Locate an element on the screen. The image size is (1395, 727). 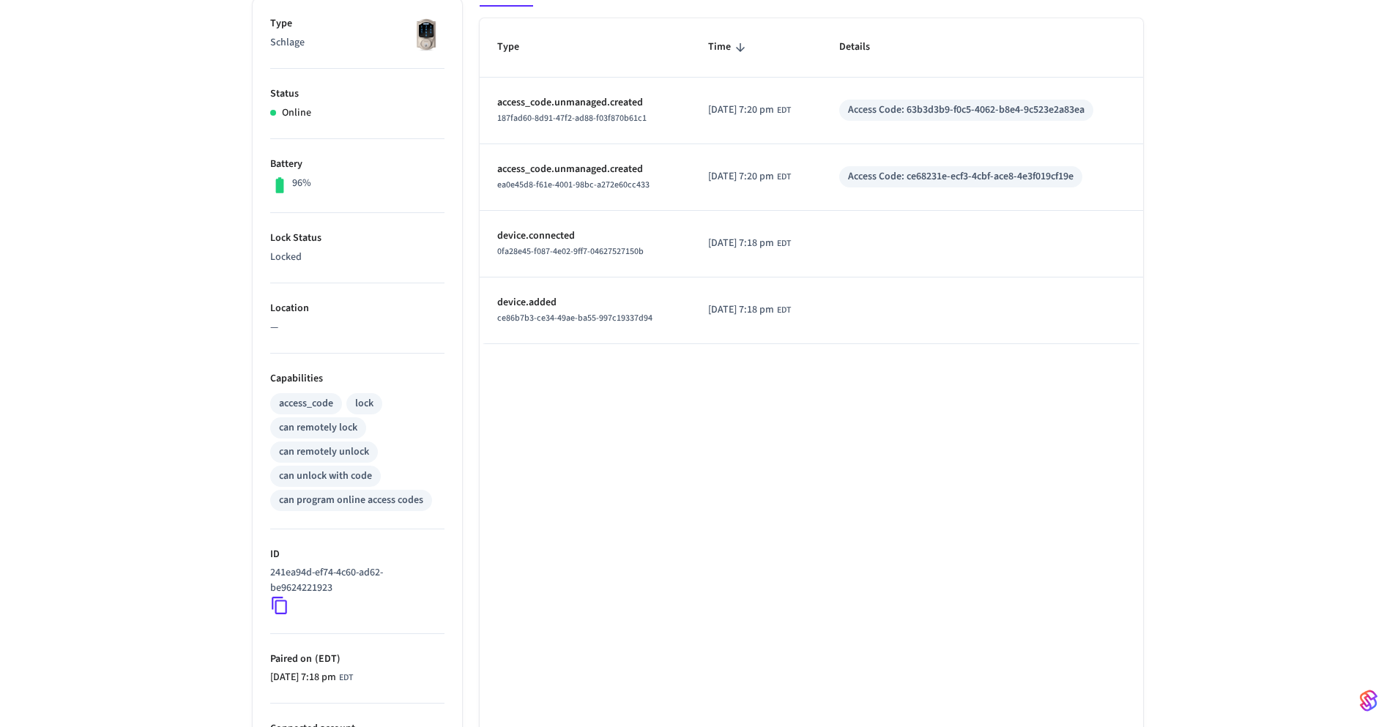
p: Online is located at coordinates (297, 113).